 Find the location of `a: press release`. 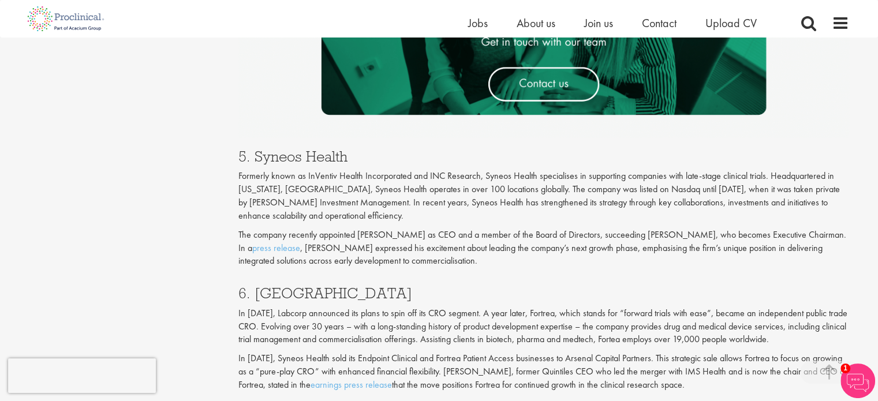

a: press release is located at coordinates (276, 248).